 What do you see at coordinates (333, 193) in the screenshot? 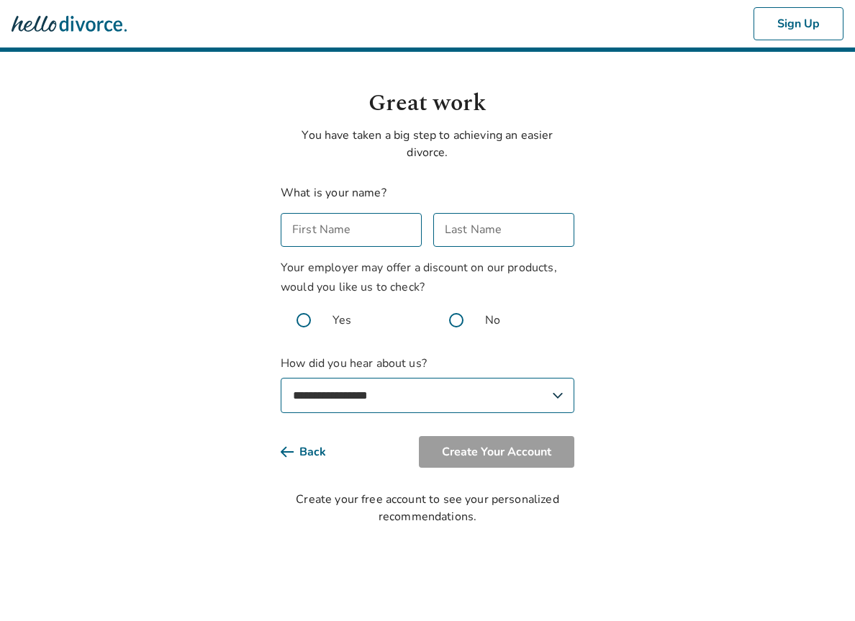
I see `label: What is your name?` at bounding box center [333, 193].